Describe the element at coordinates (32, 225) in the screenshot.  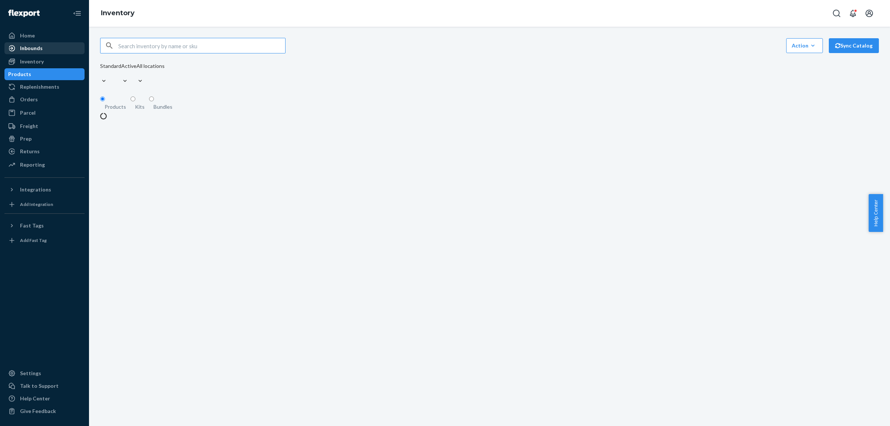
I see `div: Fast Tags` at that location.